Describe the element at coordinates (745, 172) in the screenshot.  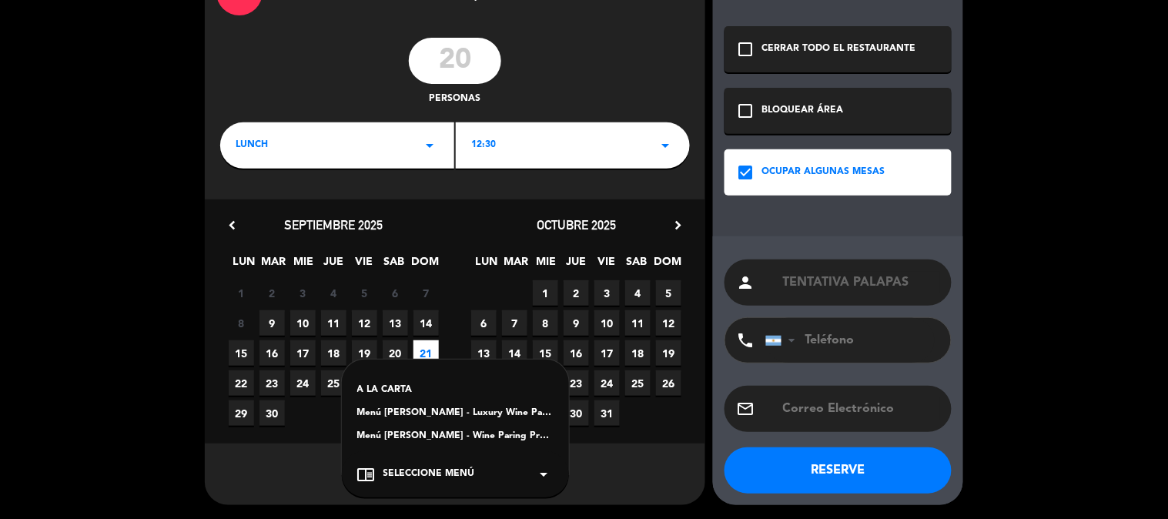
I see `i: check_box` at that location.